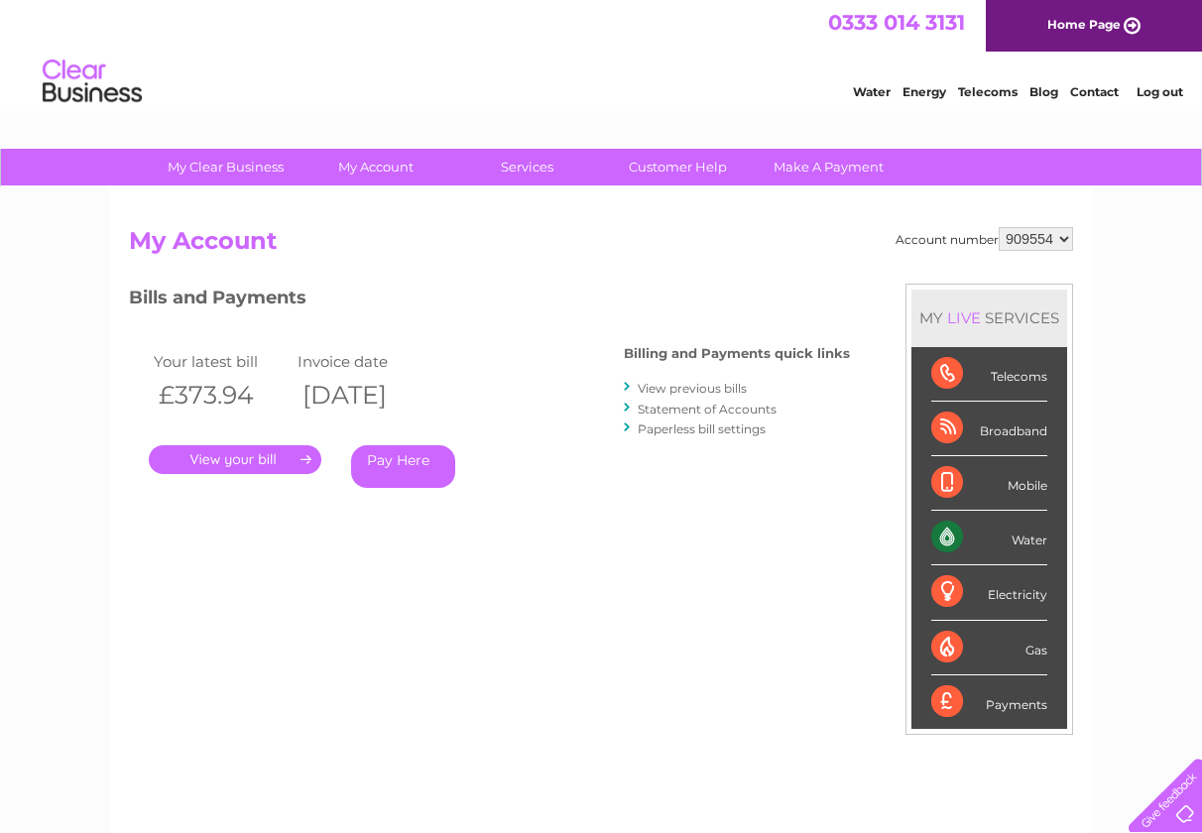  I want to click on a: Contact, so click(1094, 91).